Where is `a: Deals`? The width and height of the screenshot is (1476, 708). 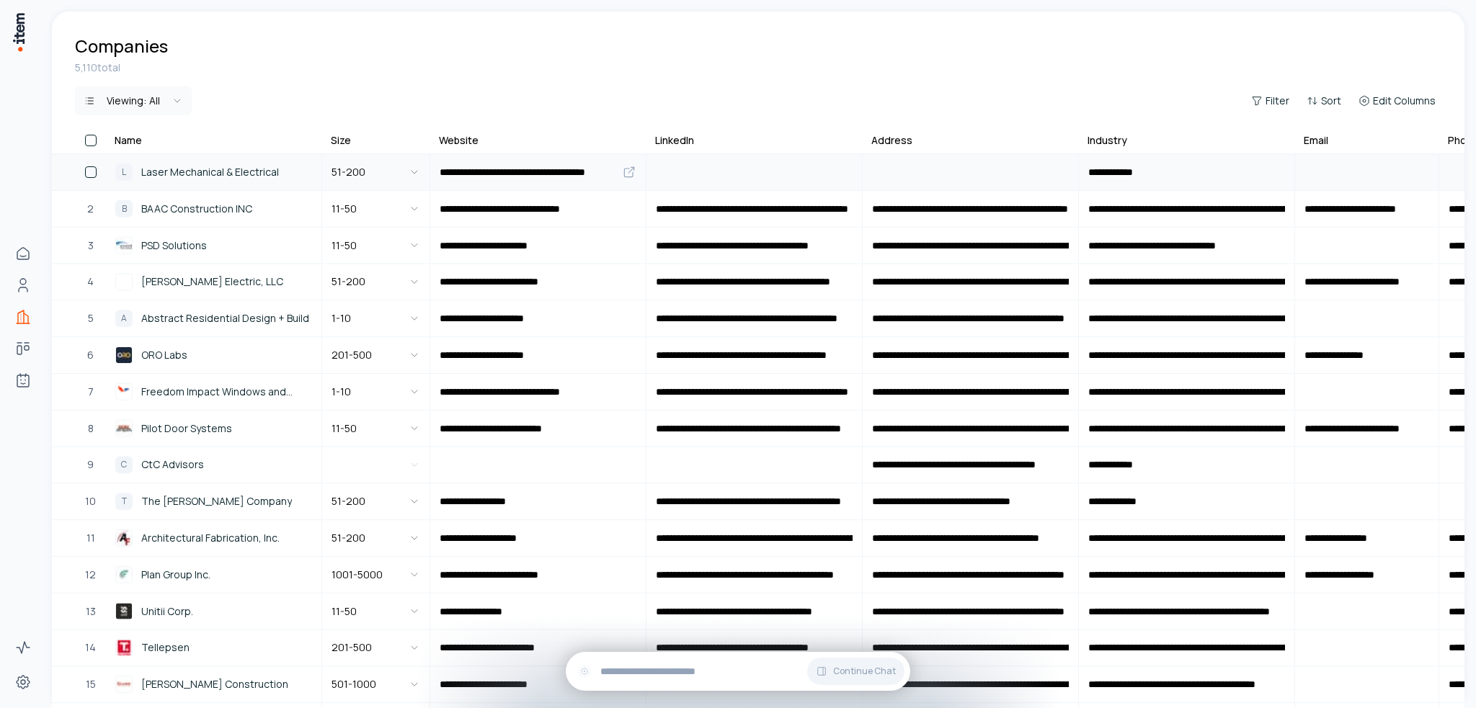 a: Deals is located at coordinates (23, 349).